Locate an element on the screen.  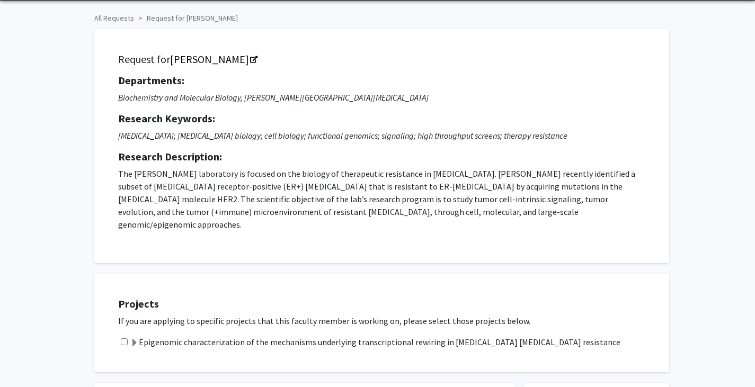
label: Epigenomic characterization of the mechanisms underlying transcriptional rewiring in [MEDICAL_DAT... is located at coordinates (375, 342).